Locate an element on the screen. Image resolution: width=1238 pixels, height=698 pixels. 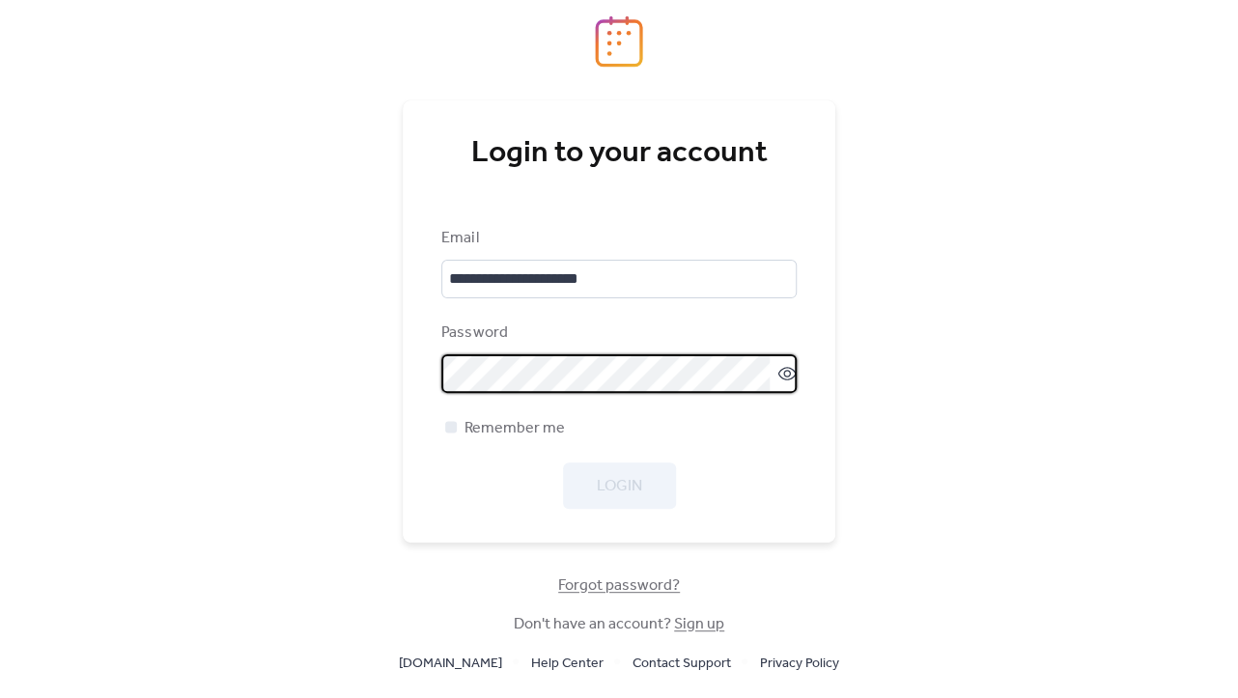
img: logo is located at coordinates (619, 42).